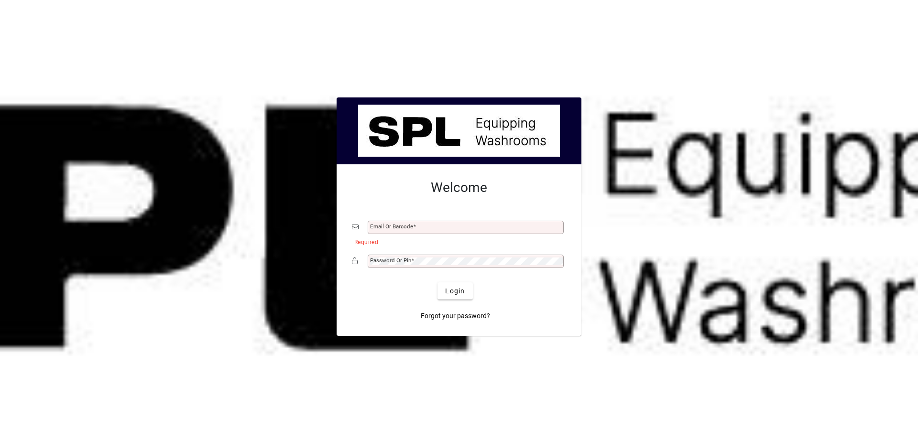 Image resolution: width=918 pixels, height=439 pixels. I want to click on mat-label: Password or Pin, so click(391, 261).